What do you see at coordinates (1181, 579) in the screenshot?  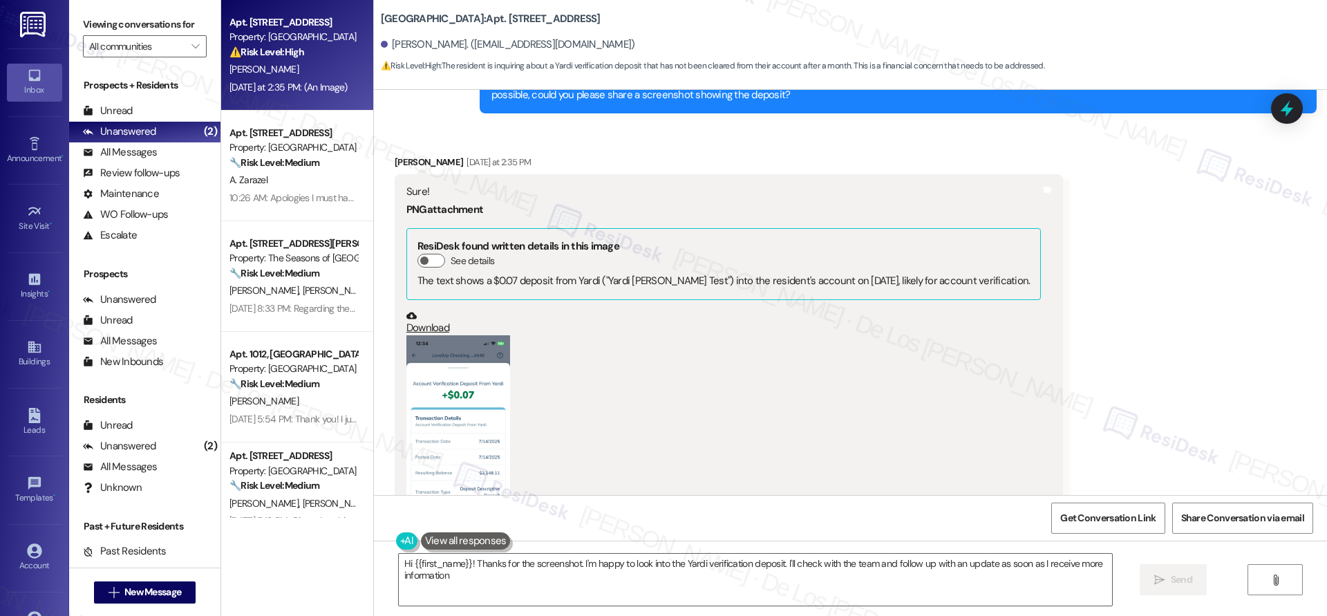 I see `span: Send` at bounding box center [1181, 579].